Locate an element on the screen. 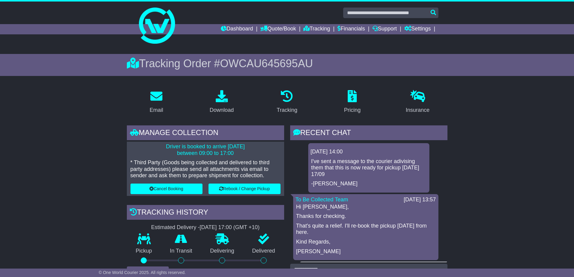 This screenshot has height=277, width=574. div: Tracking Order # is located at coordinates (287, 63).